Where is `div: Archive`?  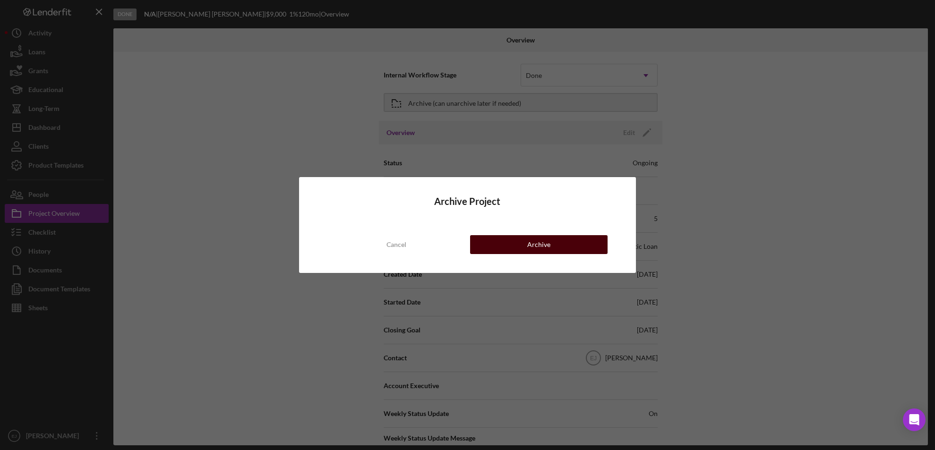 div: Archive is located at coordinates (539, 245).